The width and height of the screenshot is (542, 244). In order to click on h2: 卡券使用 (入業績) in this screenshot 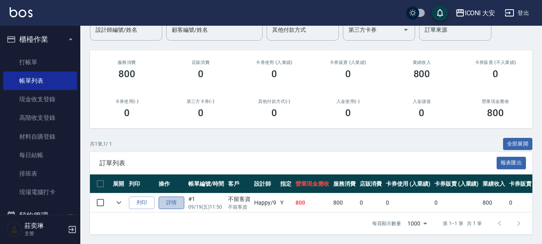, I will do `click(274, 62)`.